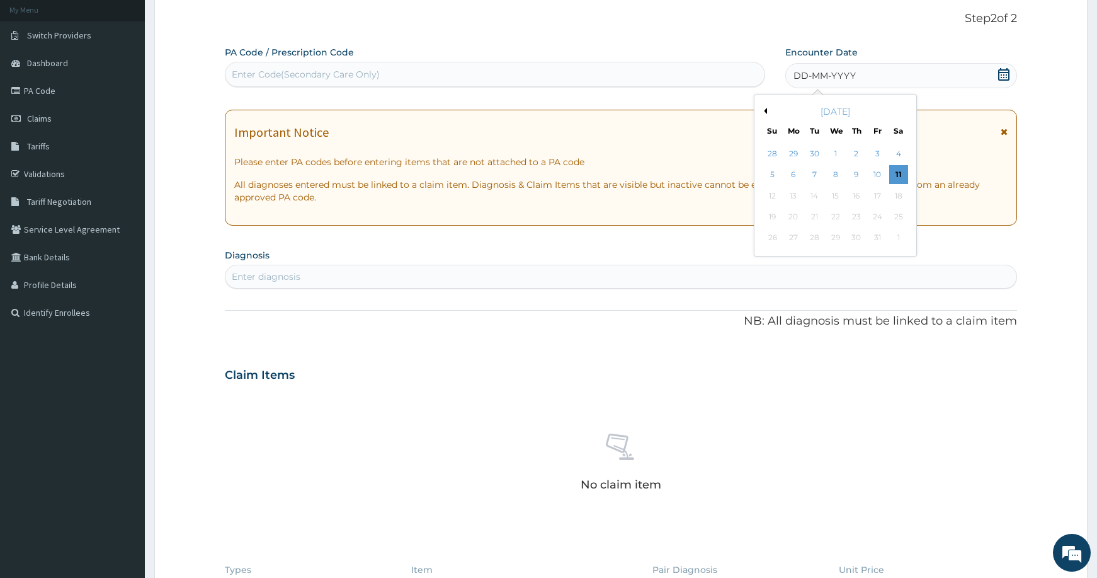  I want to click on div: Th, so click(857, 130).